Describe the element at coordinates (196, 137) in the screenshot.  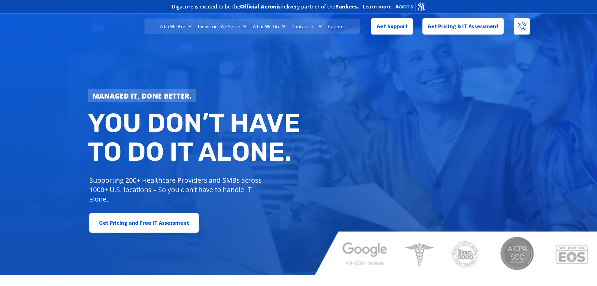
I see `h2: You don’t have to do IT alone.` at that location.